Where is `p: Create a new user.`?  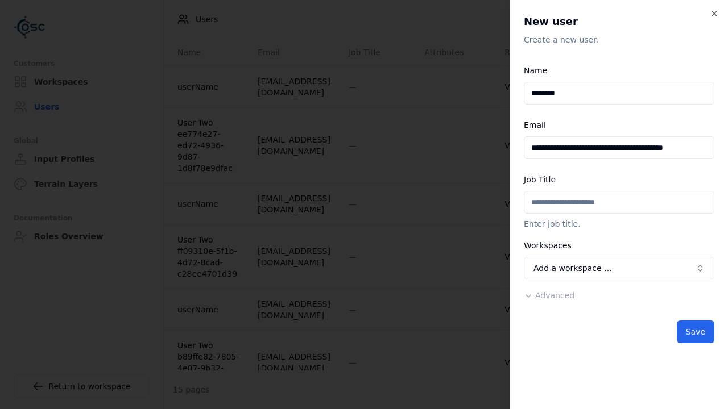
p: Create a new user. is located at coordinates (619, 40).